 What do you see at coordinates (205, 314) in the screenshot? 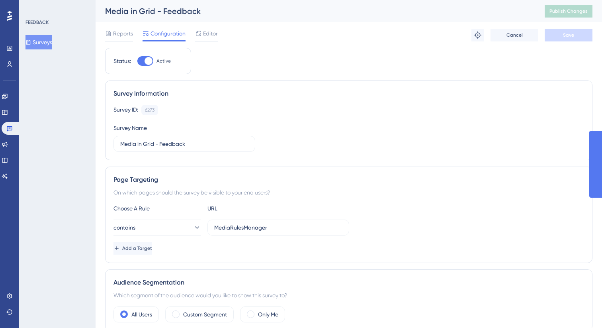
I see `label: Custom Segment` at bounding box center [205, 314].